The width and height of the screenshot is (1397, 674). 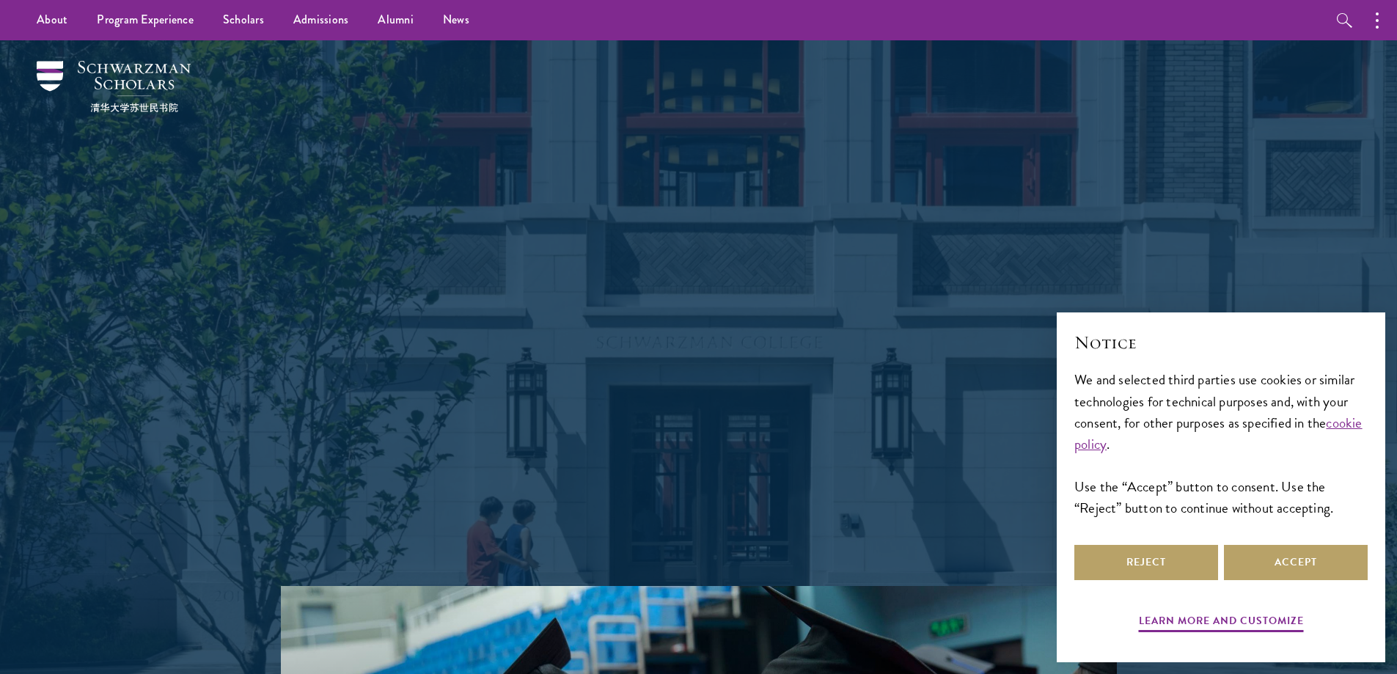 What do you see at coordinates (1221, 342) in the screenshot?
I see `h2: Notice` at bounding box center [1221, 342].